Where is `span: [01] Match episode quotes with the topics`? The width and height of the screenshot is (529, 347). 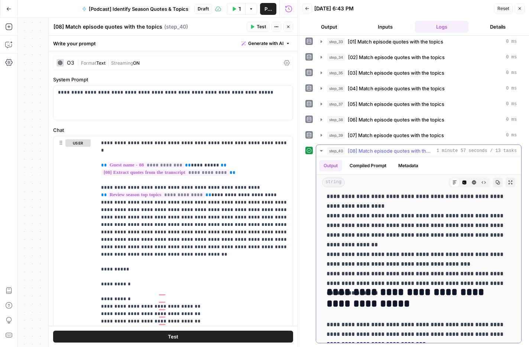 span: [01] Match episode quotes with the topics is located at coordinates (396, 42).